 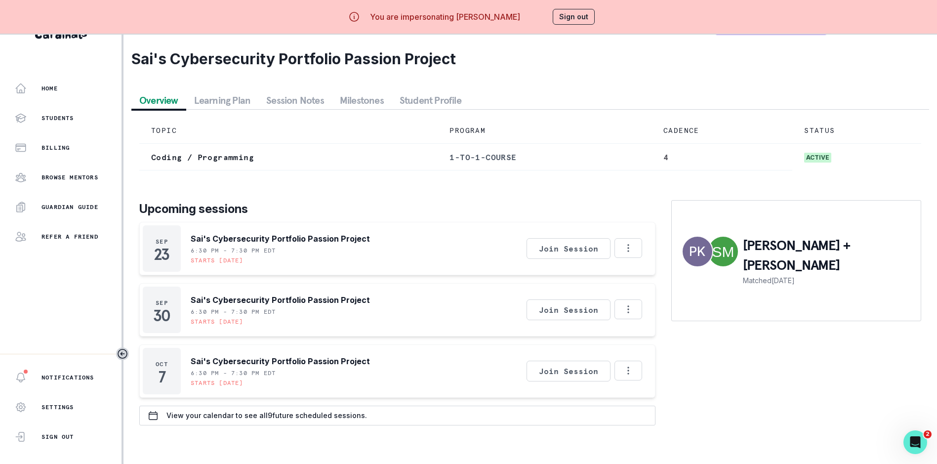 What do you see at coordinates (58, 118) in the screenshot?
I see `p: Students` at bounding box center [58, 118].